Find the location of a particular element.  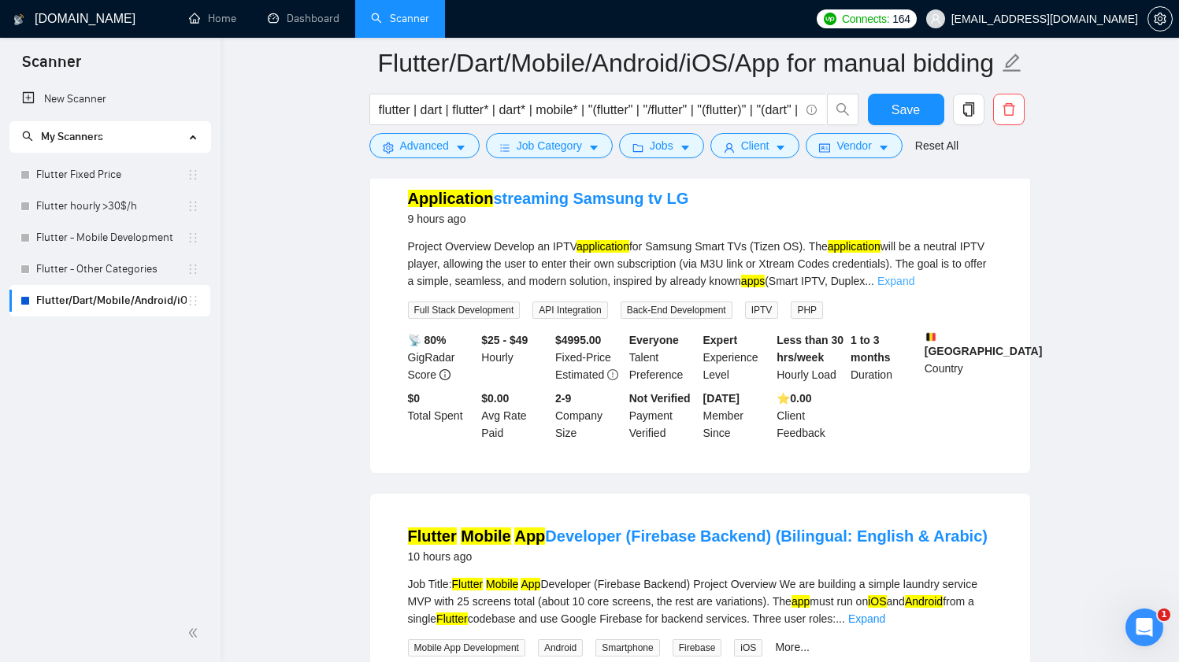

a: Flutter - Other Categories is located at coordinates (111, 269).